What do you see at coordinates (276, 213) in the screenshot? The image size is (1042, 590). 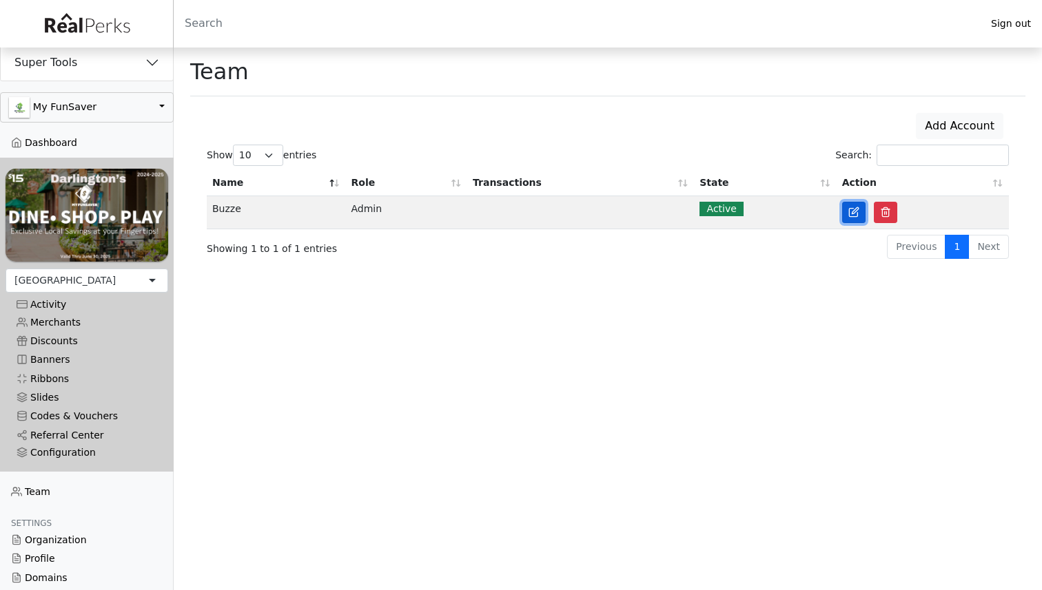 I see `td: Buzze` at bounding box center [276, 213].